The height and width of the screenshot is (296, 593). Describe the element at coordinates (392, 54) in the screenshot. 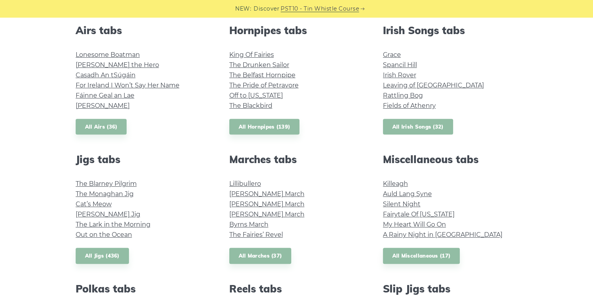

I see `a: Grace` at that location.